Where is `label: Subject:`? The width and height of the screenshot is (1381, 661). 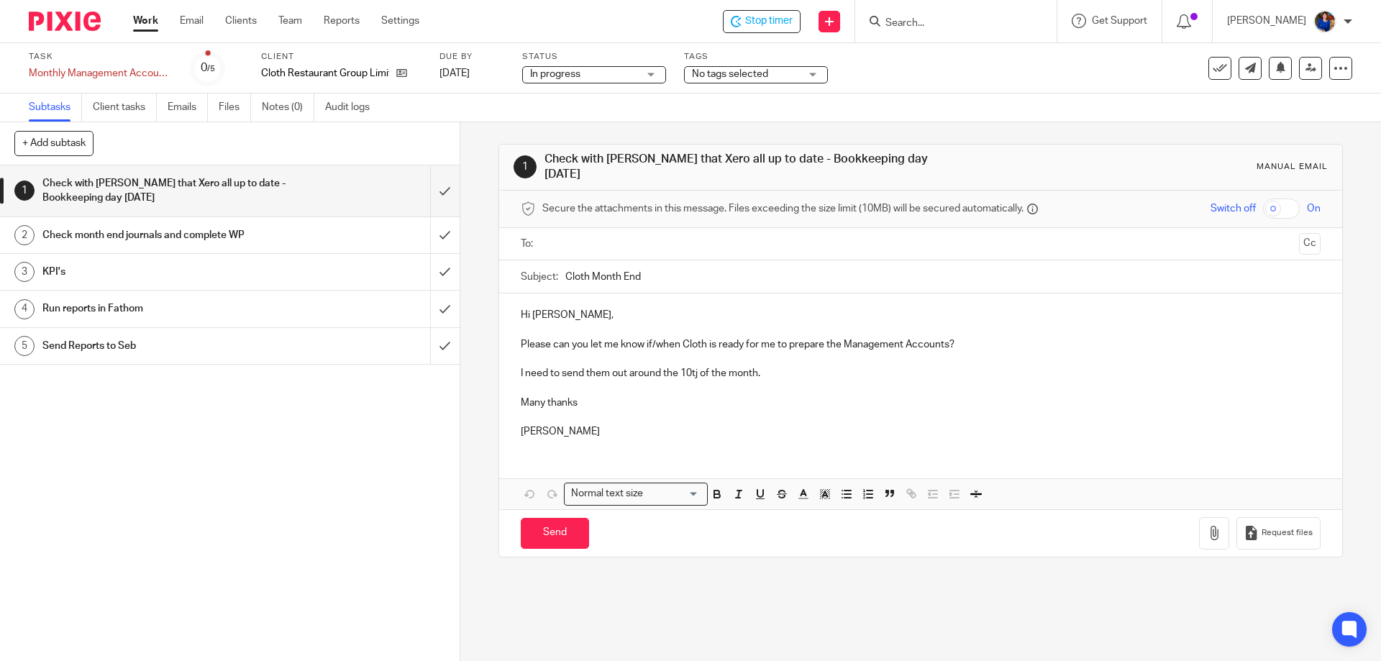
label: Subject: is located at coordinates (539, 277).